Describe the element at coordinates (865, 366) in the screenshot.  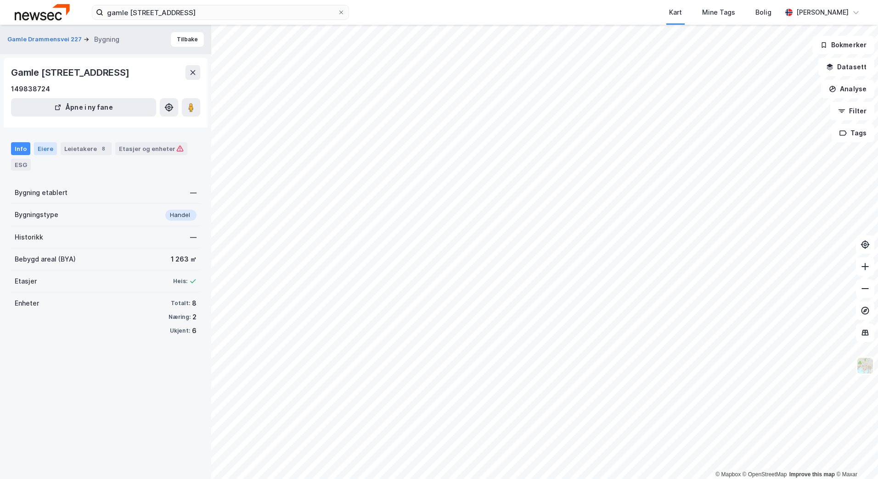
I see `img: Z` at that location.